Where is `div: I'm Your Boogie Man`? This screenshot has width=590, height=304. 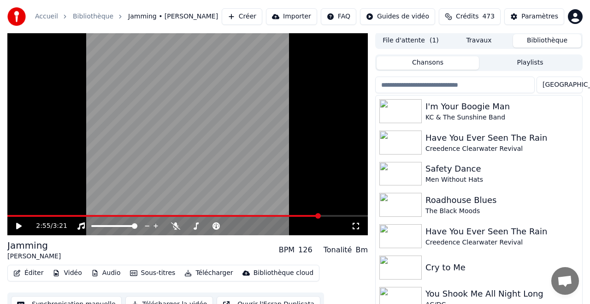 div: I'm Your Boogie Man is located at coordinates (502, 106).